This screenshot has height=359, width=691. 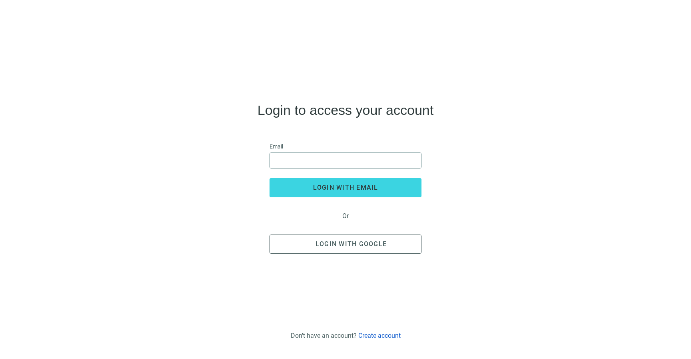 What do you see at coordinates (345, 187) in the screenshot?
I see `span: login with email` at bounding box center [345, 187].